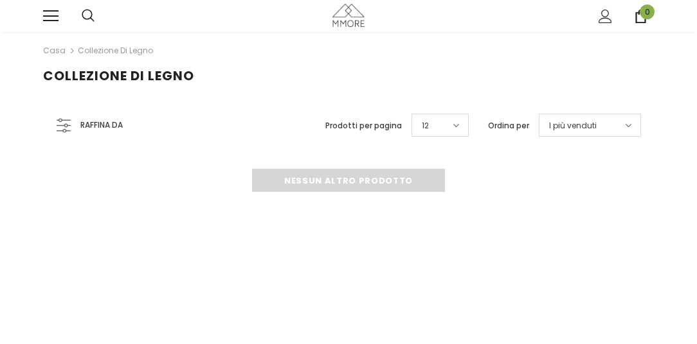 The height and width of the screenshot is (344, 697). What do you see at coordinates (54, 51) in the screenshot?
I see `a: Casa` at bounding box center [54, 51].